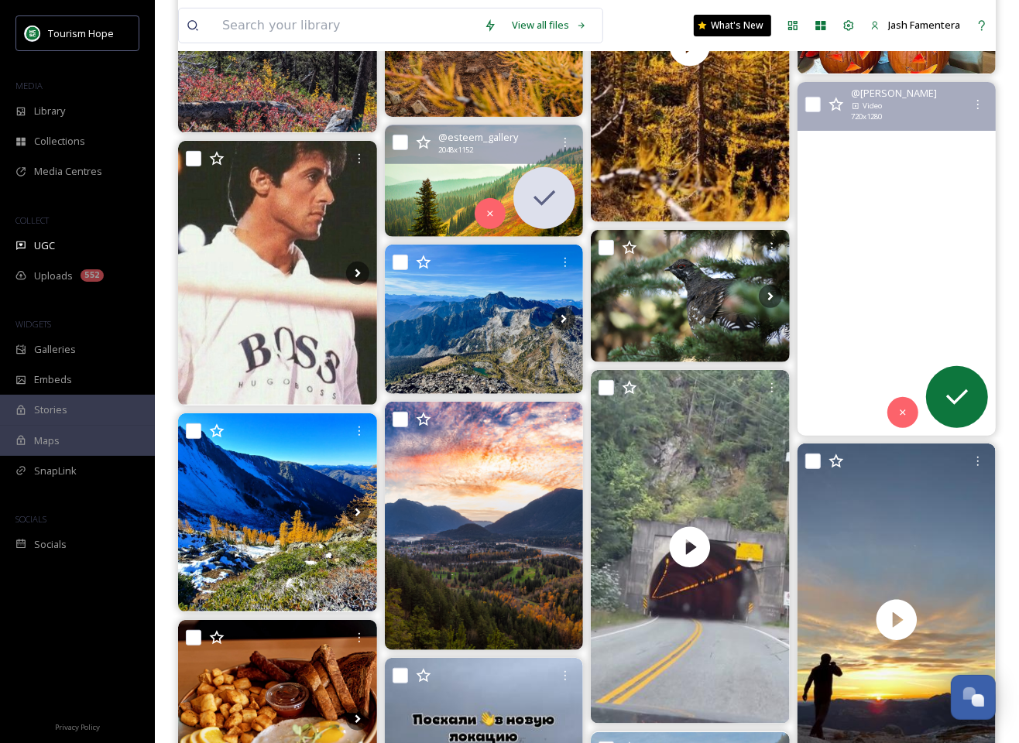 The height and width of the screenshot is (743, 1019). What do you see at coordinates (549, 25) in the screenshot?
I see `div: View all files` at bounding box center [549, 25].